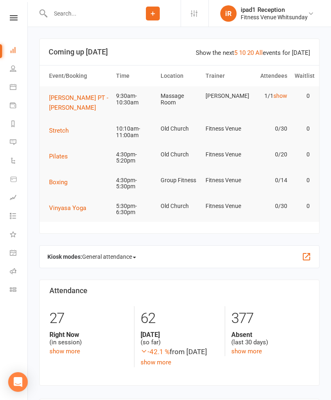 Image resolution: width=331 pixels, height=400 pixels. I want to click on a: Payments, so click(19, 106).